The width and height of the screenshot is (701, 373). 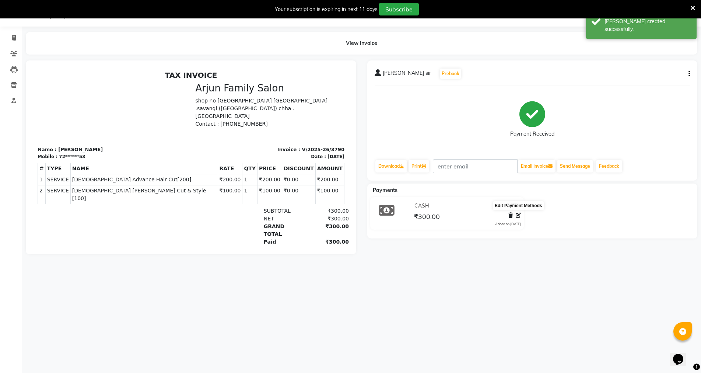 What do you see at coordinates (361, 43) in the screenshot?
I see `div: View Invoice` at bounding box center [361, 43].